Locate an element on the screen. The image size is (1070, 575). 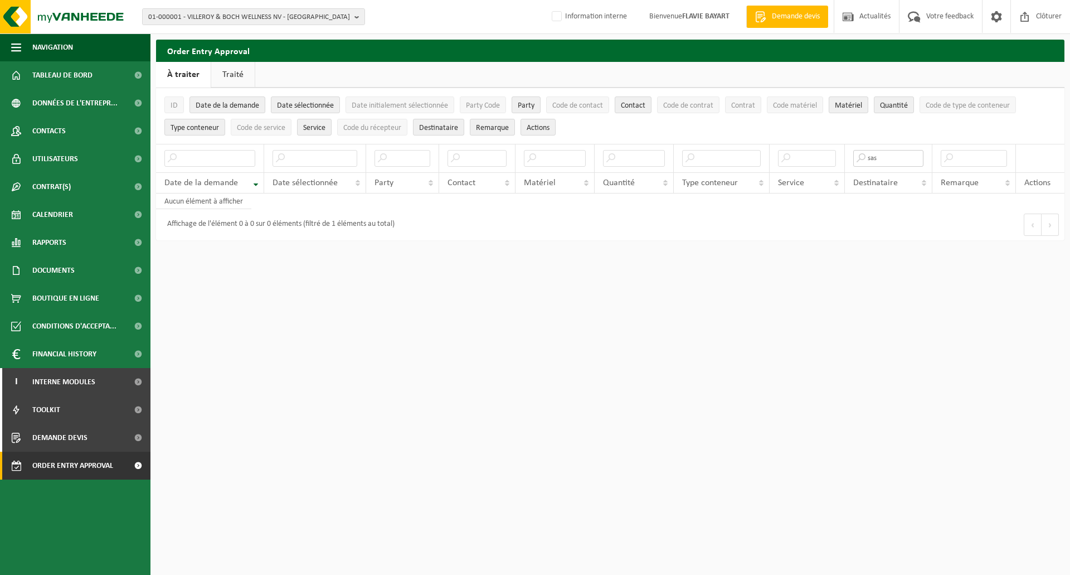
span: Code du récepteur is located at coordinates (372, 128).